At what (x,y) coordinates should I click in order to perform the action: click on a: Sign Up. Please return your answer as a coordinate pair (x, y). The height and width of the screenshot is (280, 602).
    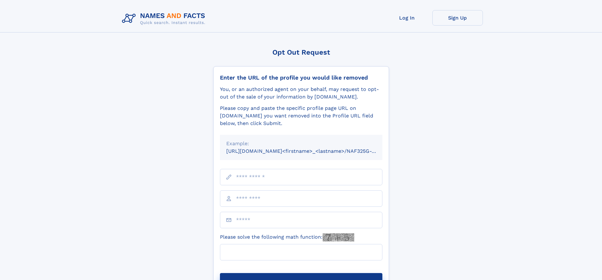
    Looking at the image, I should click on (458, 18).